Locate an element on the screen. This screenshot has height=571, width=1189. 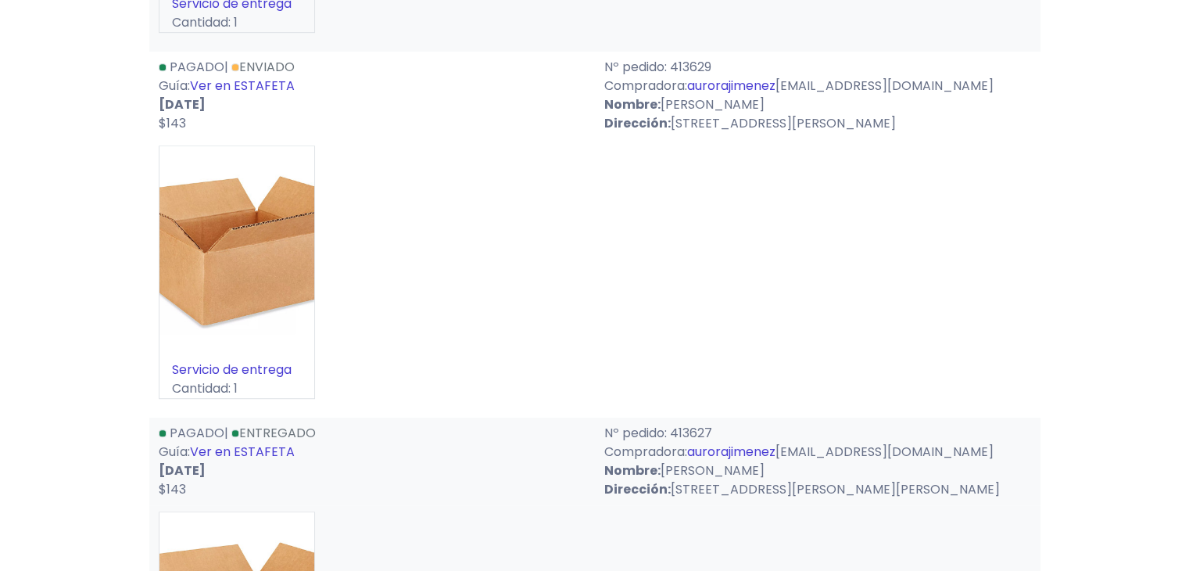
a: Servicio de entrega is located at coordinates (231, 369).